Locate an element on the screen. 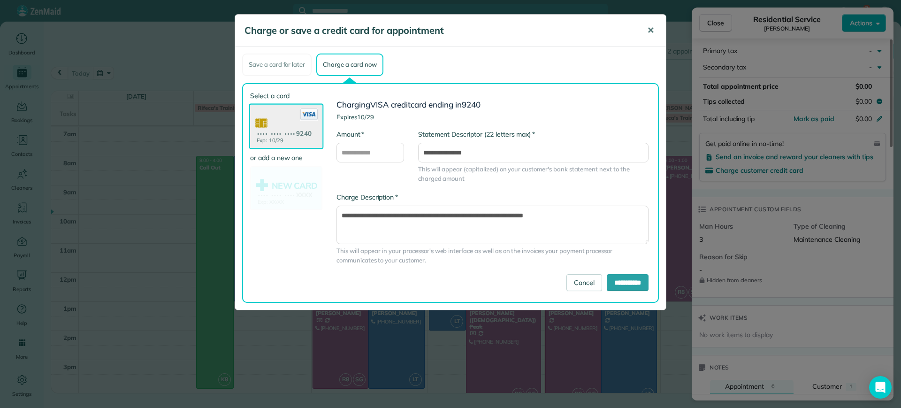  h4: Expires is located at coordinates (492, 117).